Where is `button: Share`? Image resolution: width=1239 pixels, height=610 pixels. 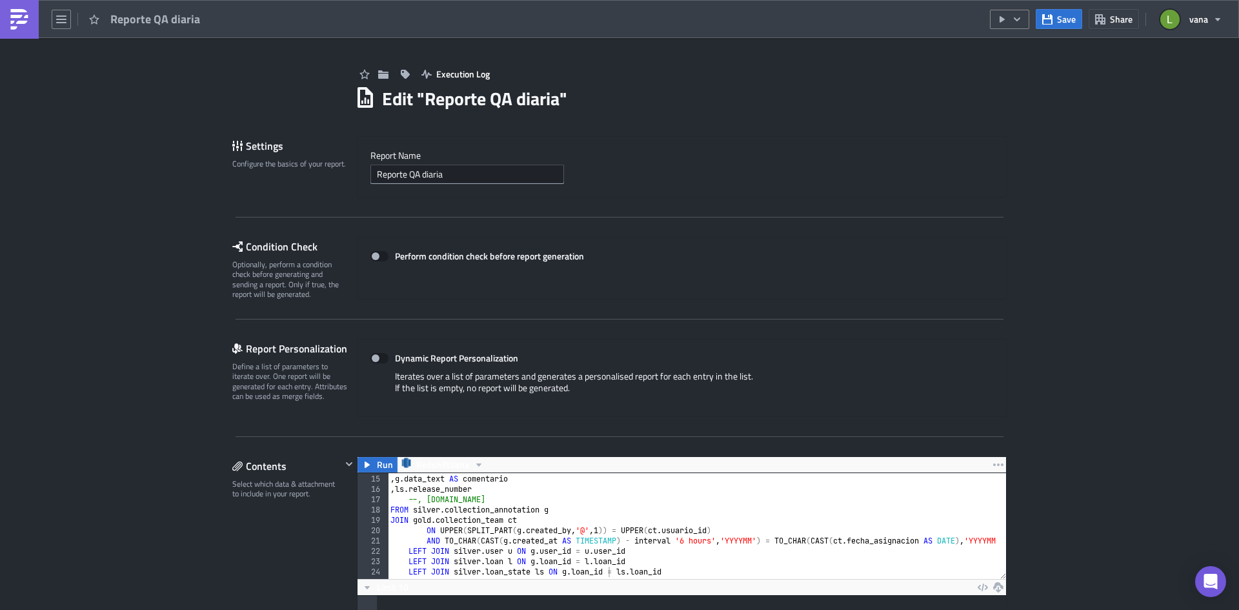 button: Share is located at coordinates (1114, 19).